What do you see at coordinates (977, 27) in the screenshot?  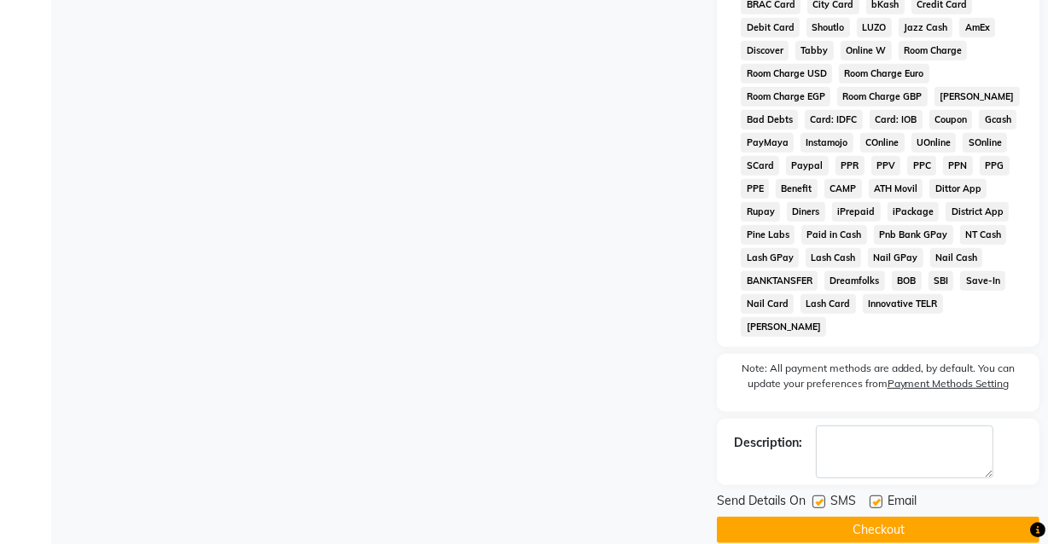 I see `span: AmEx` at bounding box center [977, 27].